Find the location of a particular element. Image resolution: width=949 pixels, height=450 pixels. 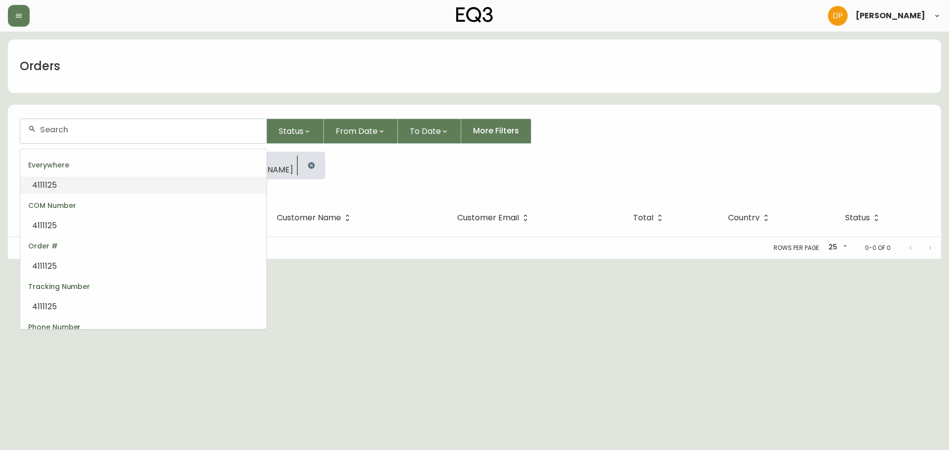

input: Search is located at coordinates (149, 130).